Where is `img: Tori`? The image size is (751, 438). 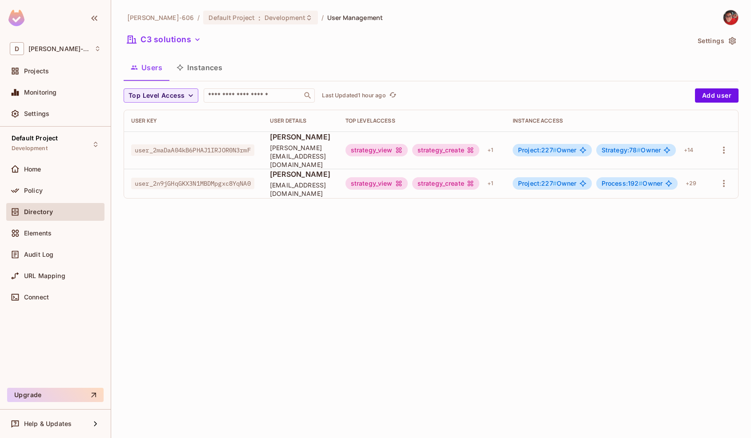 img: Tori is located at coordinates (730, 17).